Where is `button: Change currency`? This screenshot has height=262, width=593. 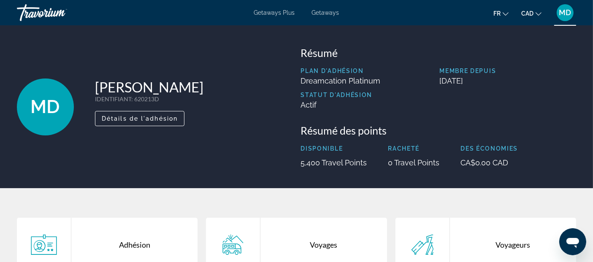
button: Change currency is located at coordinates (531, 13).